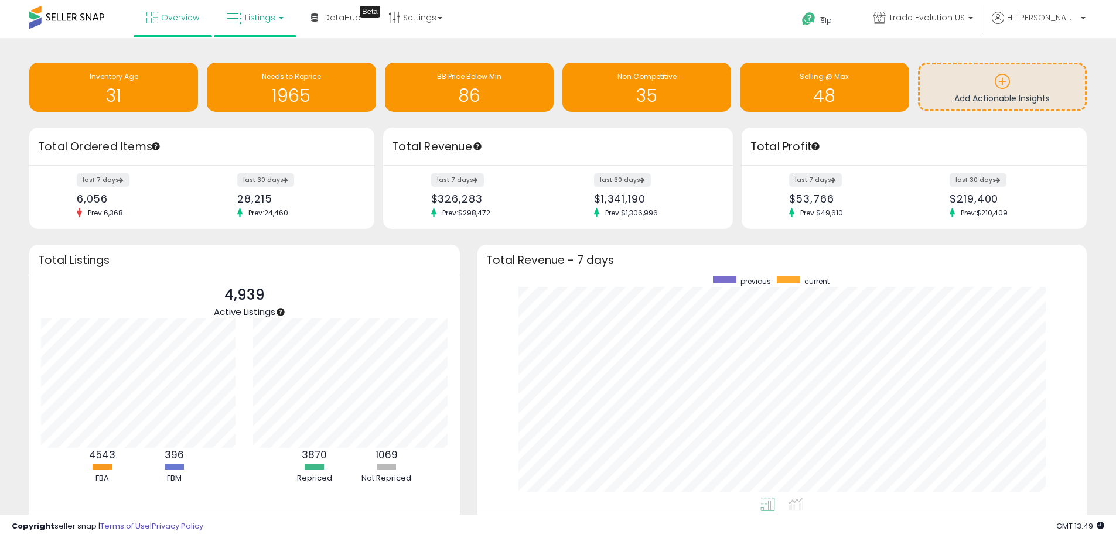  I want to click on span: Needs to Reprice, so click(291, 76).